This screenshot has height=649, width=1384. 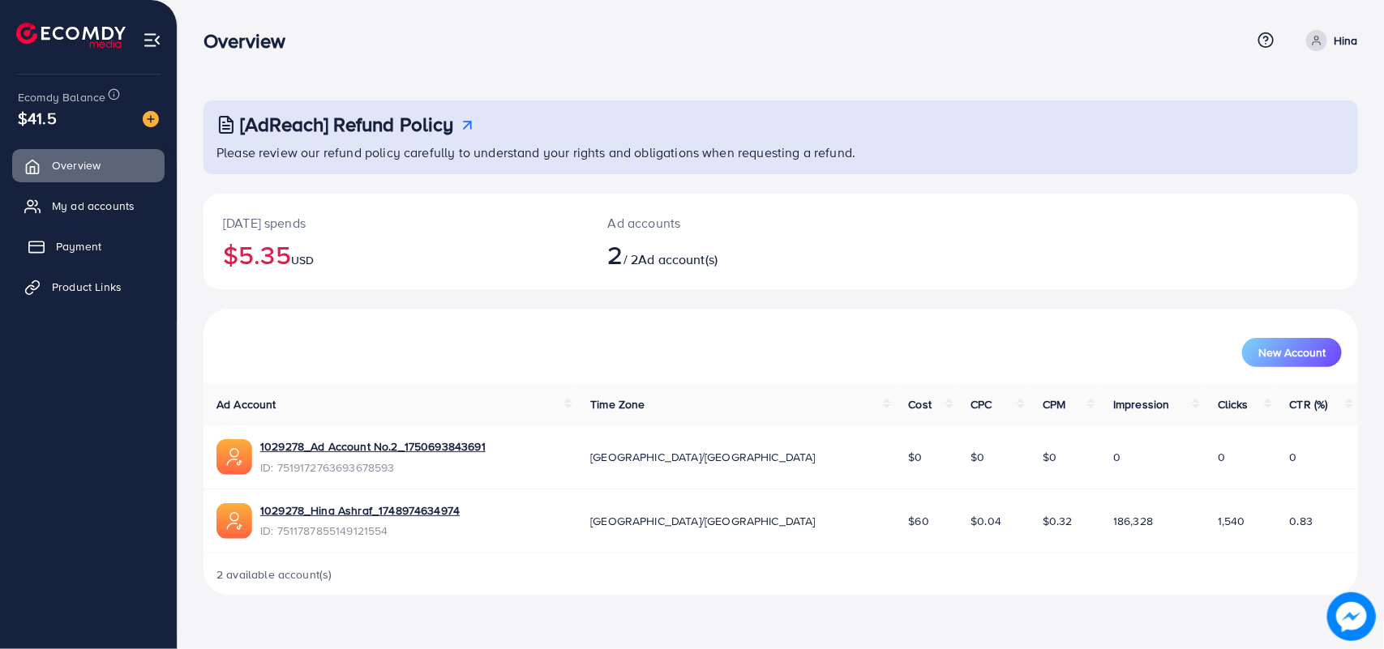 I want to click on h2: / 2, so click(x=733, y=255).